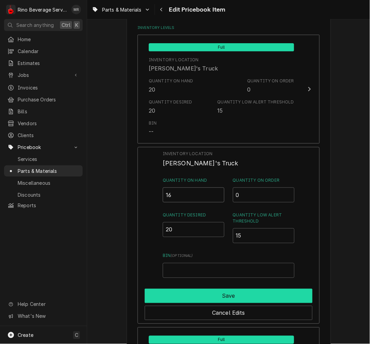 This screenshot has width=370, height=344. I want to click on div: 15, so click(220, 111).